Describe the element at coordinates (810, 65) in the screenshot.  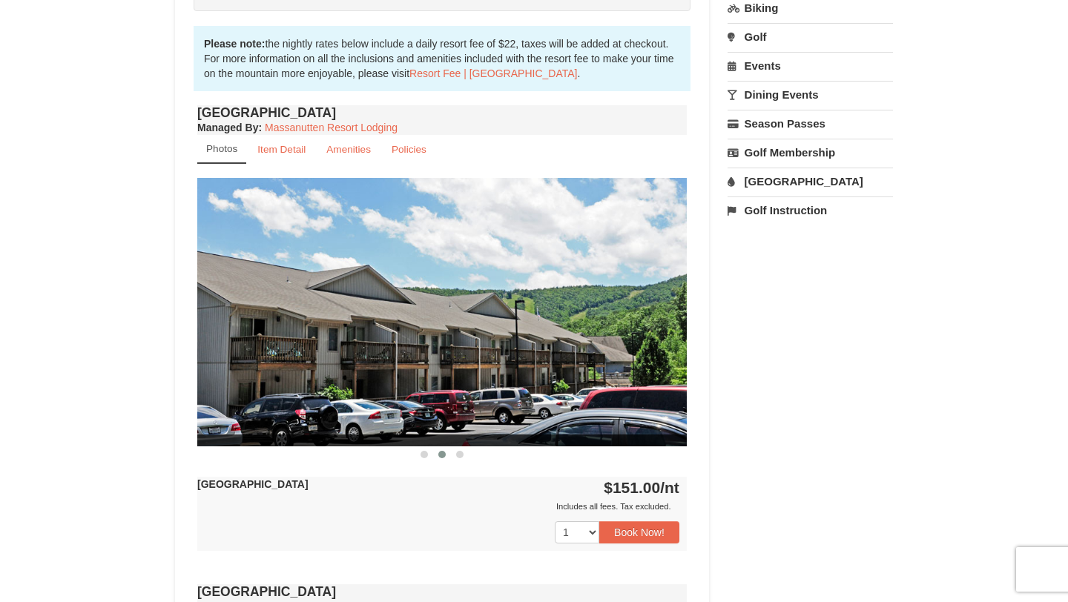
I see `a: Events` at that location.